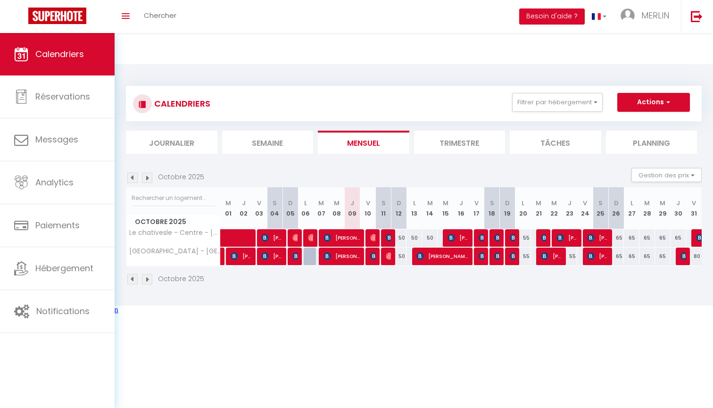  Describe the element at coordinates (57, 139) in the screenshot. I see `span: Messages` at that location.